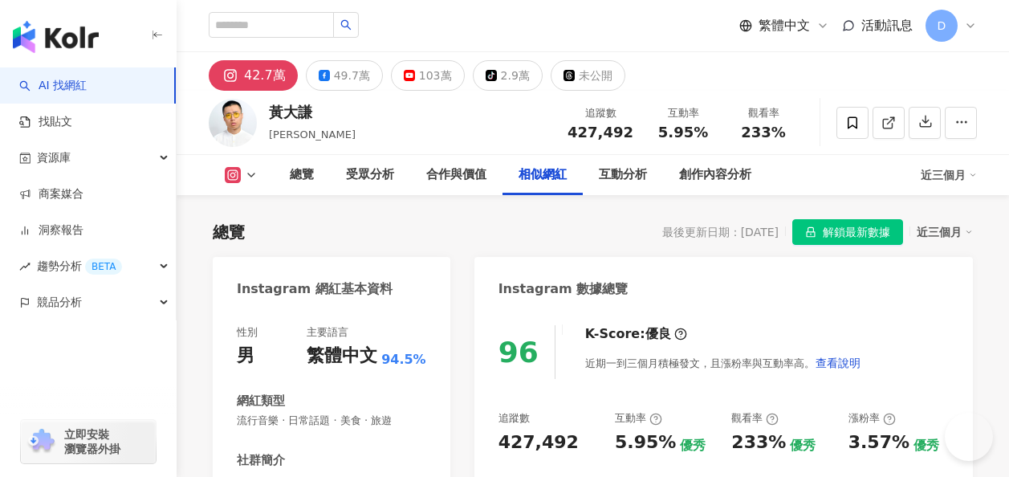 The height and width of the screenshot is (477, 1009). Describe the element at coordinates (683, 132) in the screenshot. I see `span: 5.95%` at that location.